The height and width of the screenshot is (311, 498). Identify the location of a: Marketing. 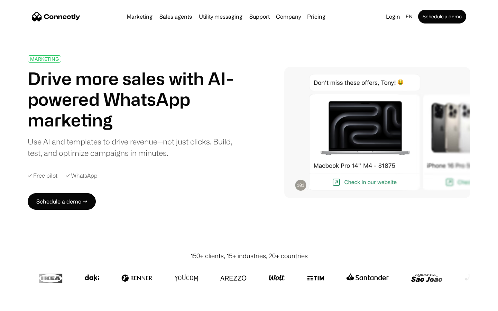
(139, 17).